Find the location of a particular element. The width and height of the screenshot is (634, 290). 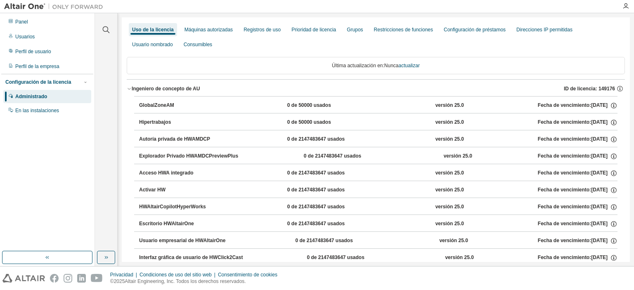

font: ID de licencia: 149176 is located at coordinates (589, 89).